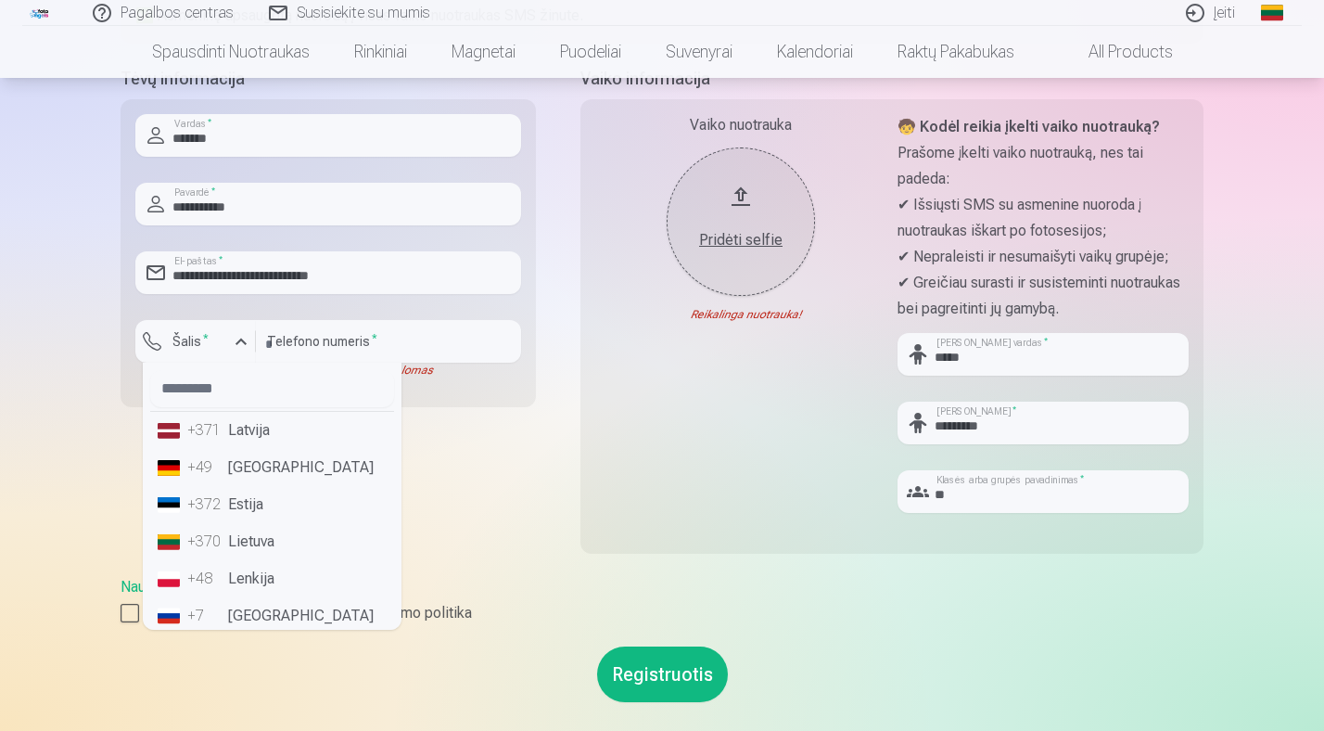 The image size is (1324, 731). I want to click on div: +372, so click(206, 504).